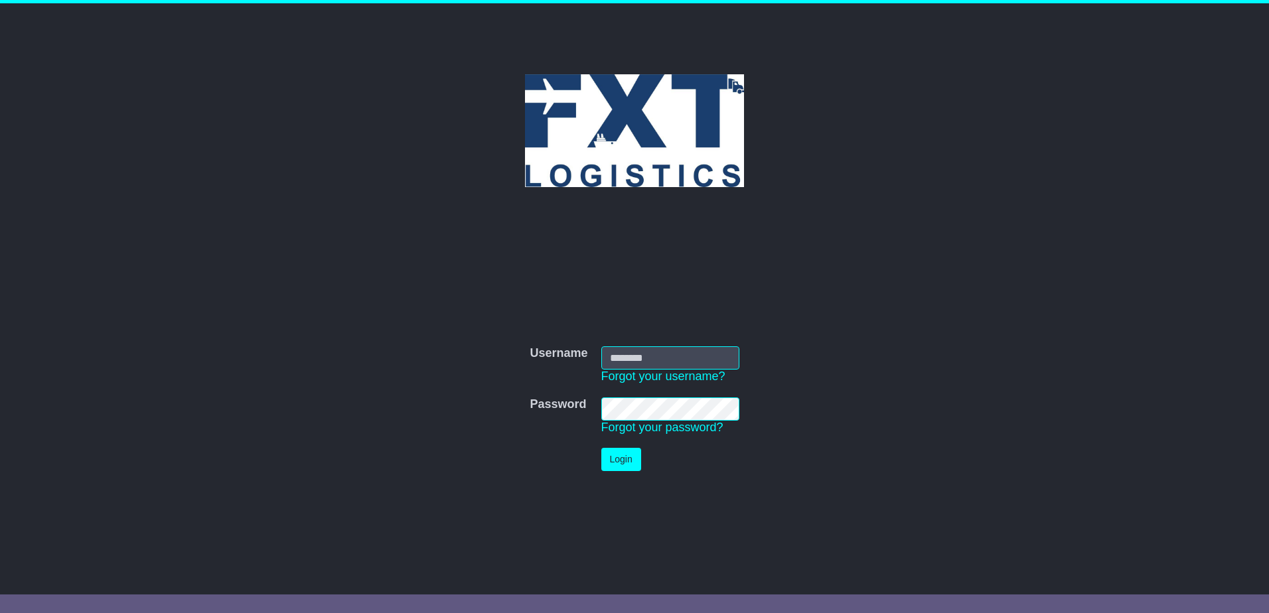  Describe the element at coordinates (663, 376) in the screenshot. I see `a: Forgot your username?` at that location.